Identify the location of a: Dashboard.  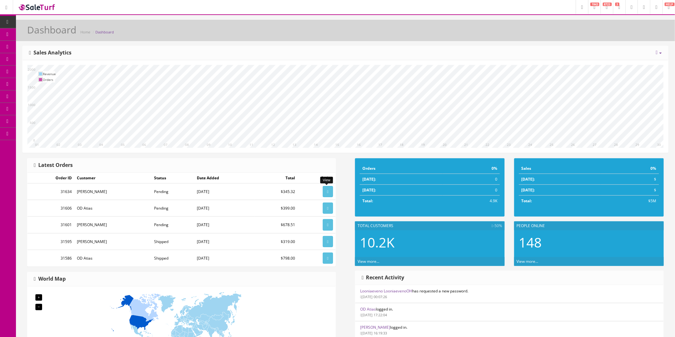
(105, 32).